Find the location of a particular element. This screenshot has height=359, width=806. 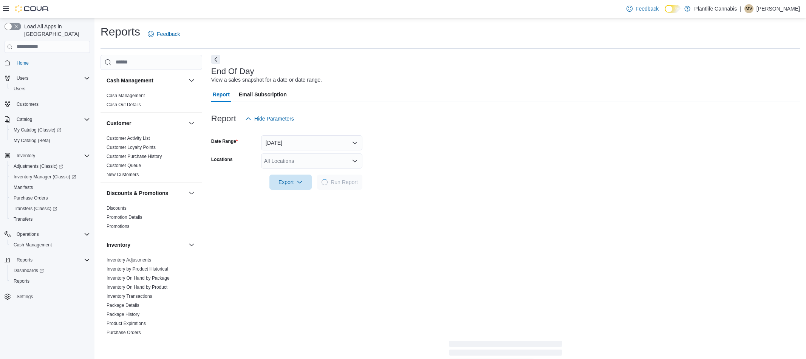

h3: End Of Day is located at coordinates (233, 71).